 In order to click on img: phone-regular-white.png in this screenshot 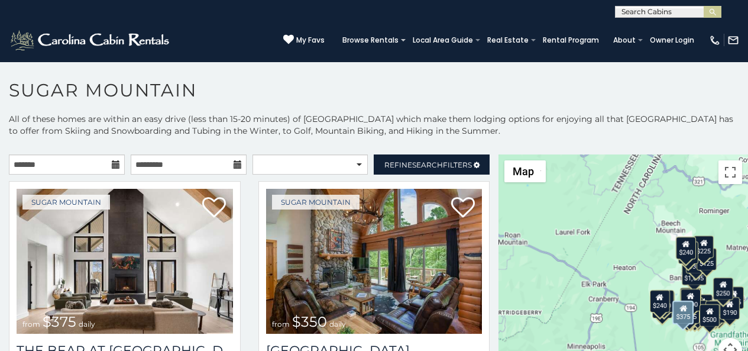, I will do `click(715, 40)`.